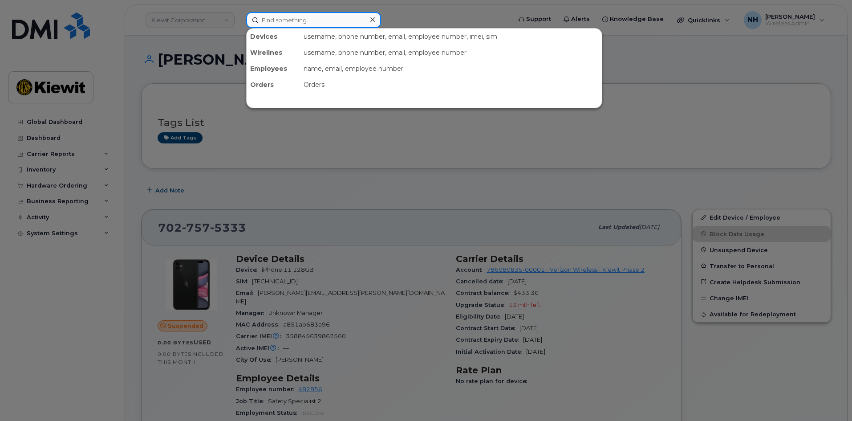  Describe the element at coordinates (451, 53) in the screenshot. I see `div: username, phone number, email, employee number` at that location.